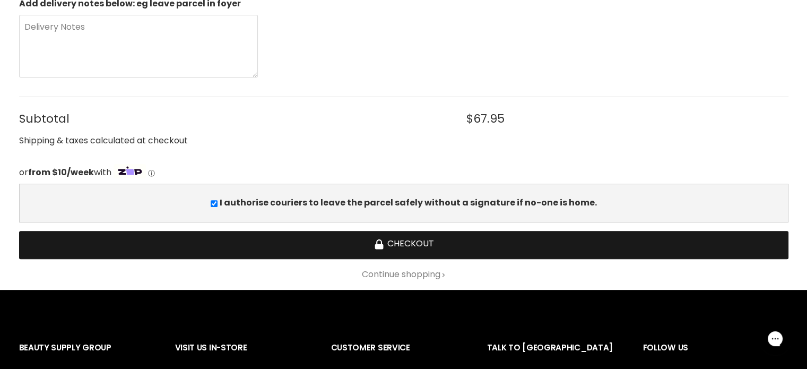 The height and width of the screenshot is (369, 807). Describe the element at coordinates (61, 172) in the screenshot. I see `strong: from $10/week` at that location.